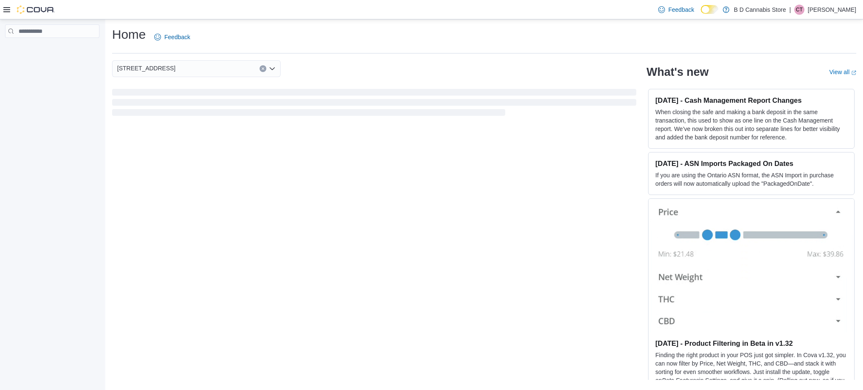 This screenshot has width=863, height=390. Describe the element at coordinates (751, 179) in the screenshot. I see `p: If you are using the Ontario ASN format, the ASN Import in purchase orders will now automatically...` at that location.